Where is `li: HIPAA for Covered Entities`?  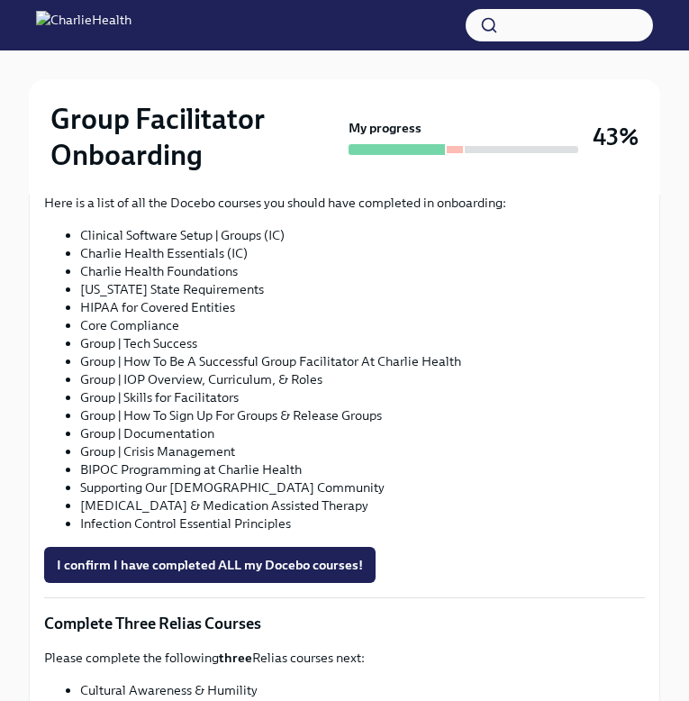
li: HIPAA for Covered Entities is located at coordinates (362, 307).